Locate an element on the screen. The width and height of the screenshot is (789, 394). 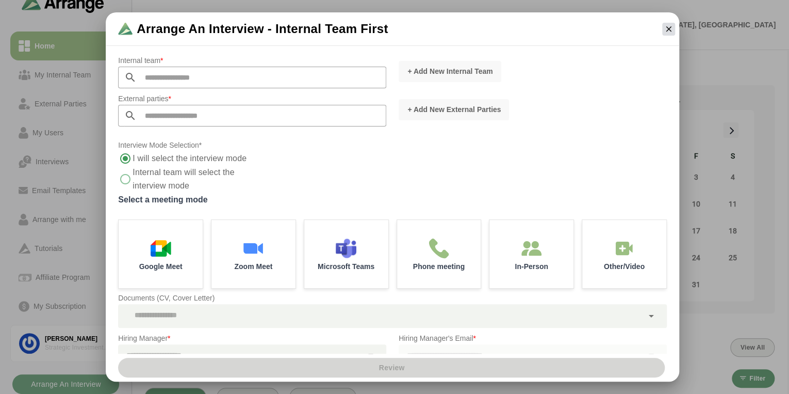
button: + Add New External parties is located at coordinates (454, 109).